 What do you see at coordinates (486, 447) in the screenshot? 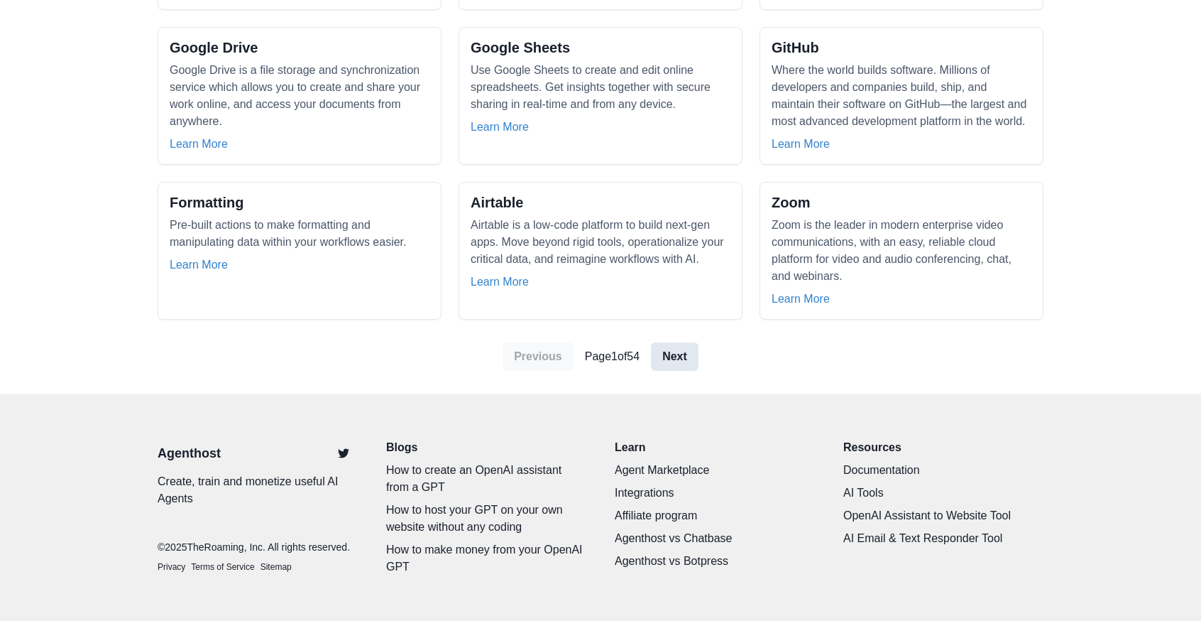
I see `a: Blogs` at bounding box center [486, 447].